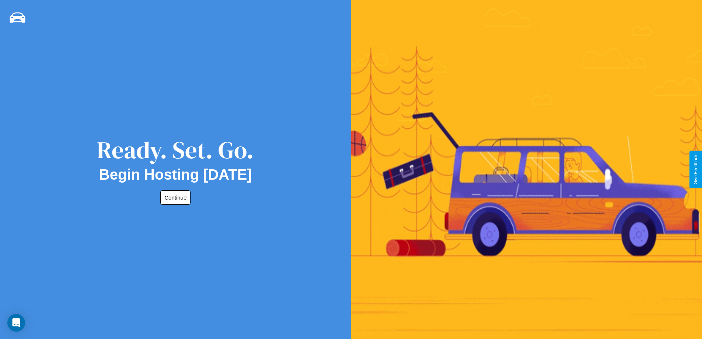 The height and width of the screenshot is (339, 702). What do you see at coordinates (175, 150) in the screenshot?
I see `div: Ready. Set. Go.` at bounding box center [175, 150].